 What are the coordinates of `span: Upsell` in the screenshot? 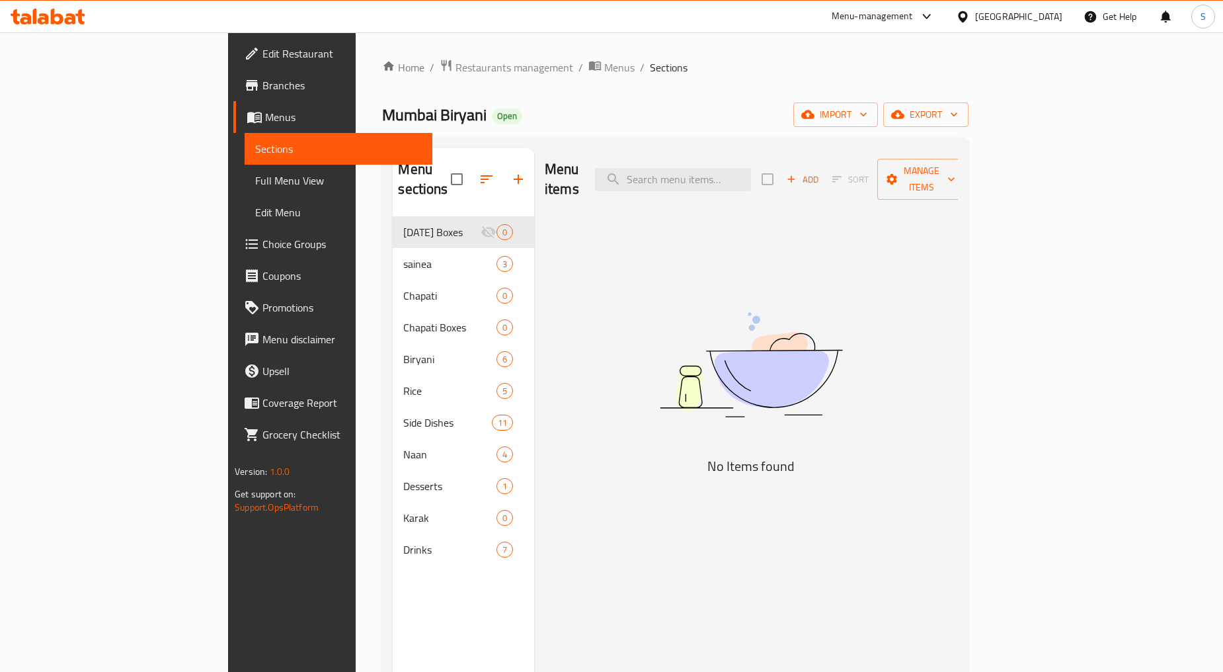 It's located at (342, 371).